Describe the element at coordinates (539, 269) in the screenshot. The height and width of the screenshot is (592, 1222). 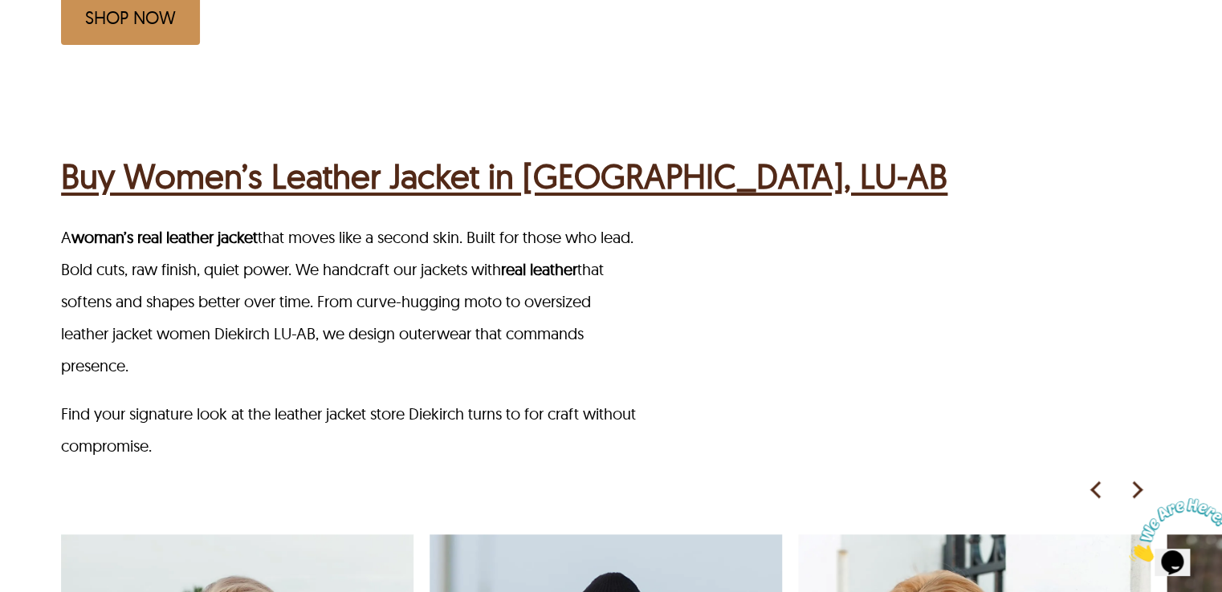
I see `a: real leather` at that location.